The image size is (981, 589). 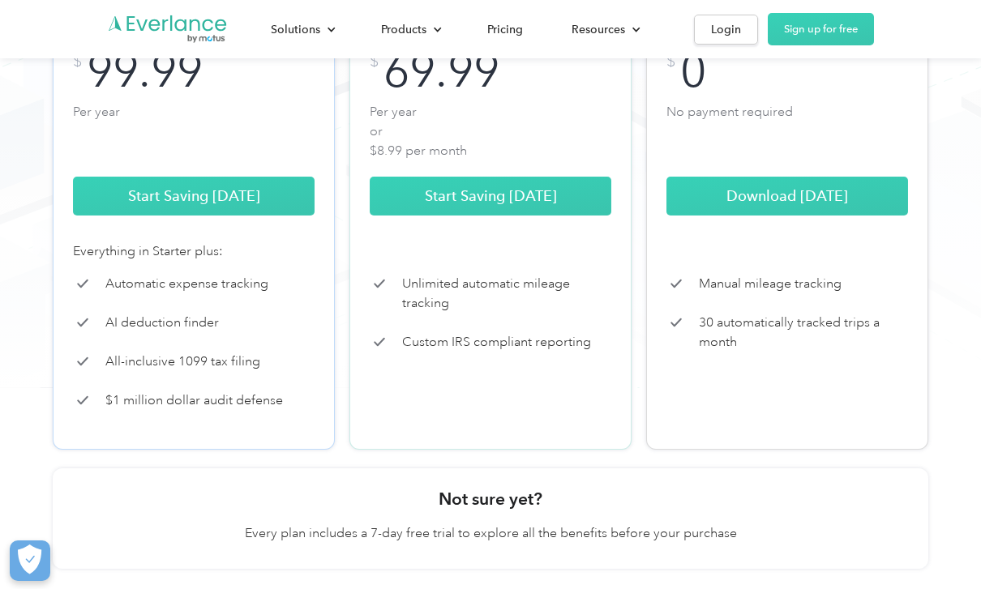 What do you see at coordinates (726, 29) in the screenshot?
I see `a: Login` at bounding box center [726, 29].